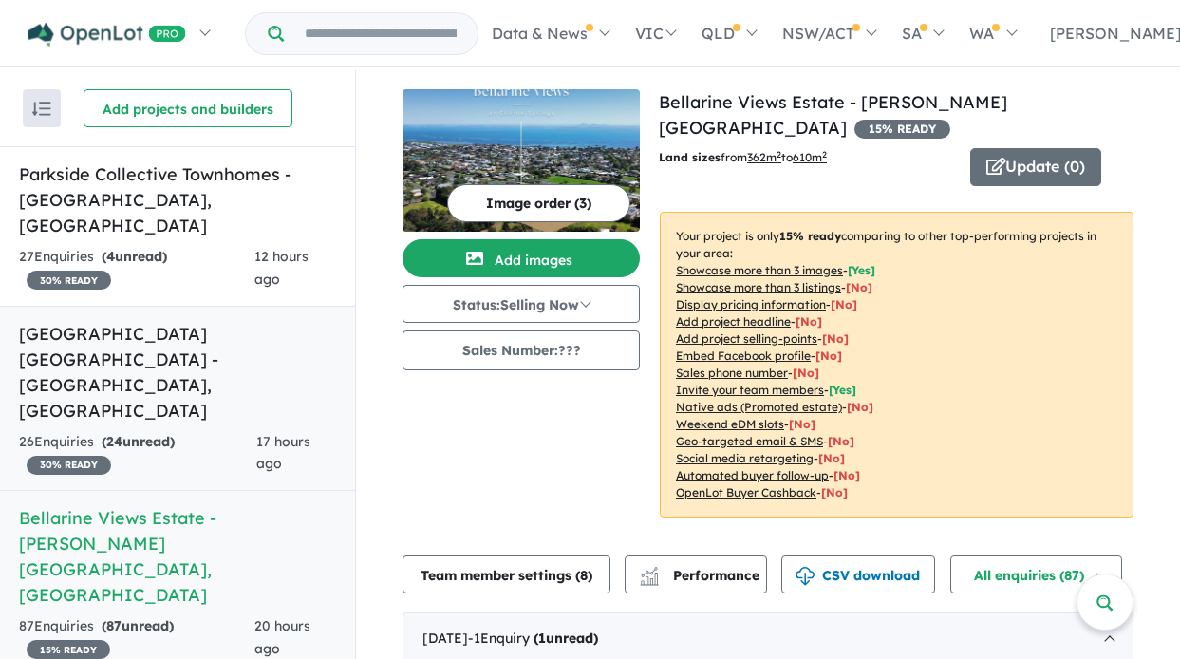 The image size is (1180, 659). What do you see at coordinates (752, 475) in the screenshot?
I see `u: Automated buyer follow-up` at bounding box center [752, 475].